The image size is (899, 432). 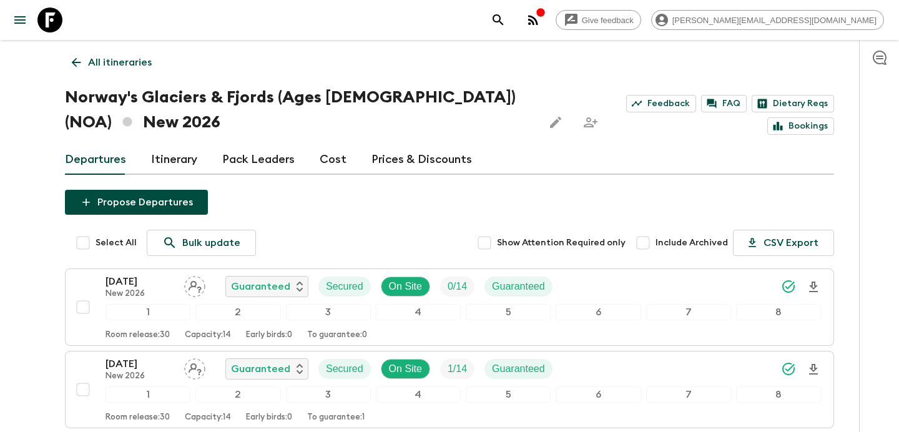 I want to click on span: Show Attention Required only, so click(x=561, y=243).